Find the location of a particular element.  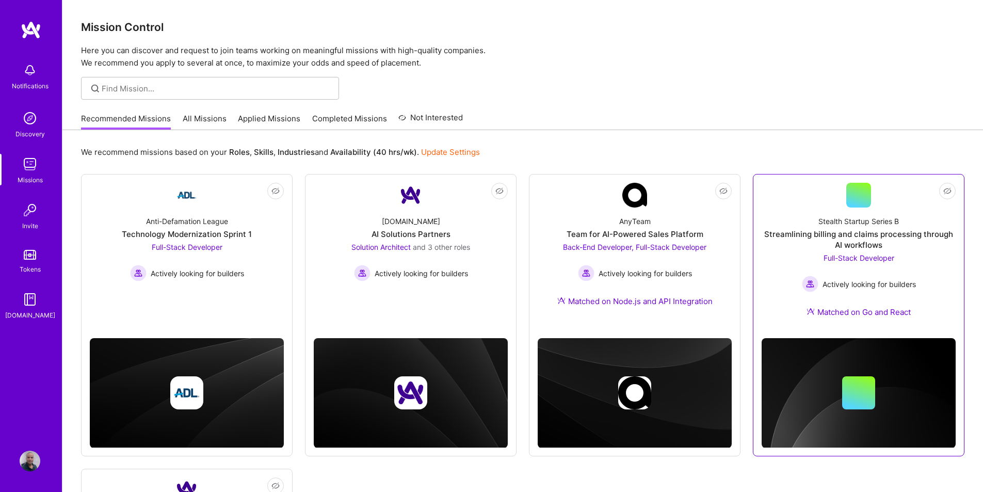

div: Technology Modernization Sprint 1 is located at coordinates (187, 234).